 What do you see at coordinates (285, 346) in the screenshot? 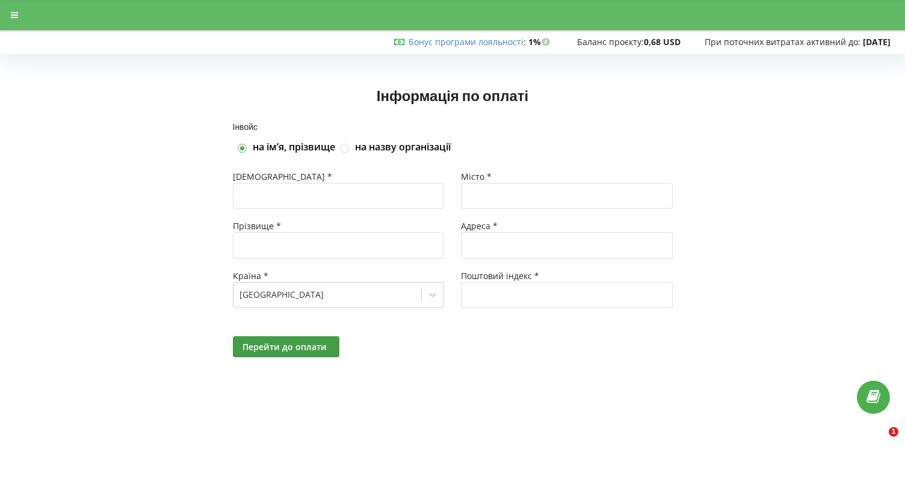
I see `span: Перейти до оплати` at bounding box center [285, 346].